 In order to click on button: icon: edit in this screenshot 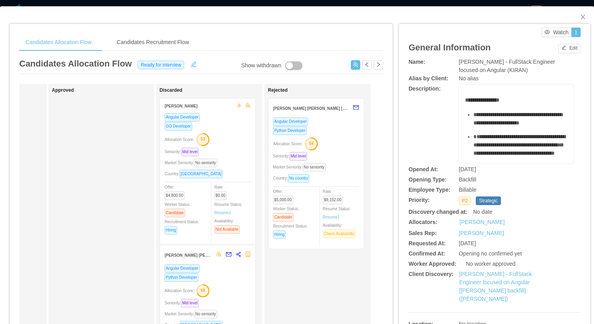, I will do `click(194, 63)`.